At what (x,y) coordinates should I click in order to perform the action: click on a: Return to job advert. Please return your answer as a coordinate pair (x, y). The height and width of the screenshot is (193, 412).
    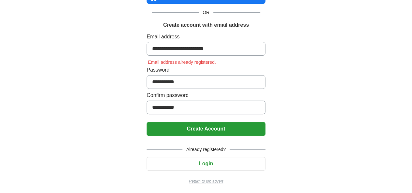
    Looking at the image, I should click on (206, 181).